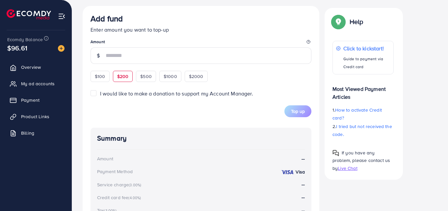 Image resolution: width=448 pixels, height=211 pixels. Describe the element at coordinates (36, 133) in the screenshot. I see `a: Billing` at that location.